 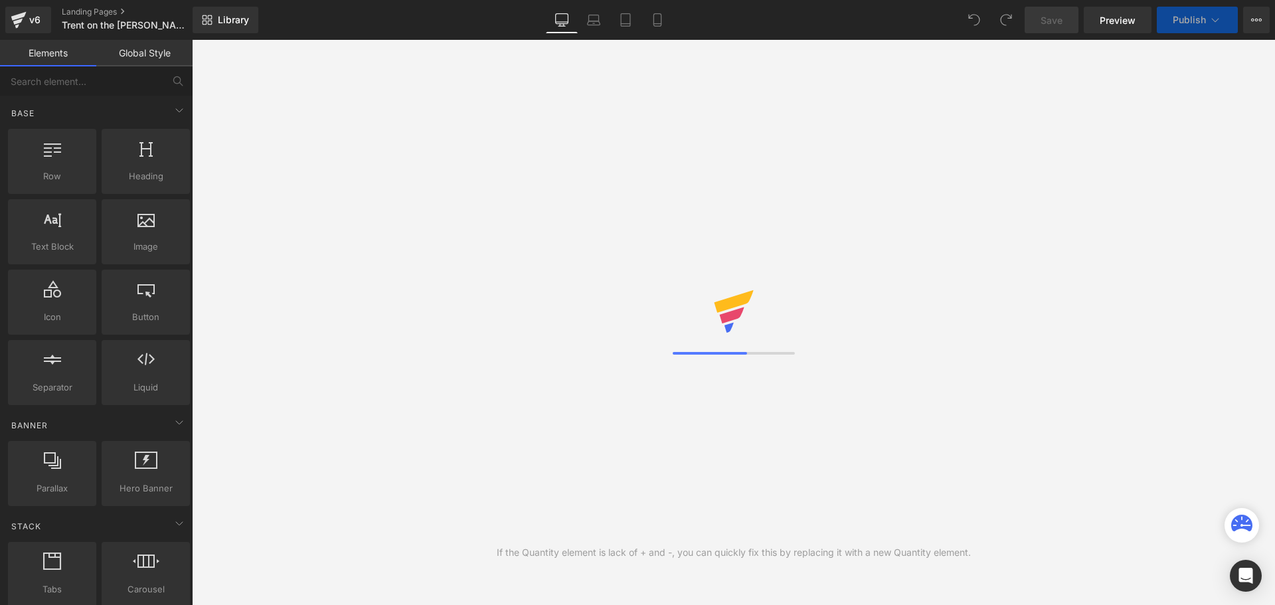 I want to click on a: Preview, so click(x=1118, y=20).